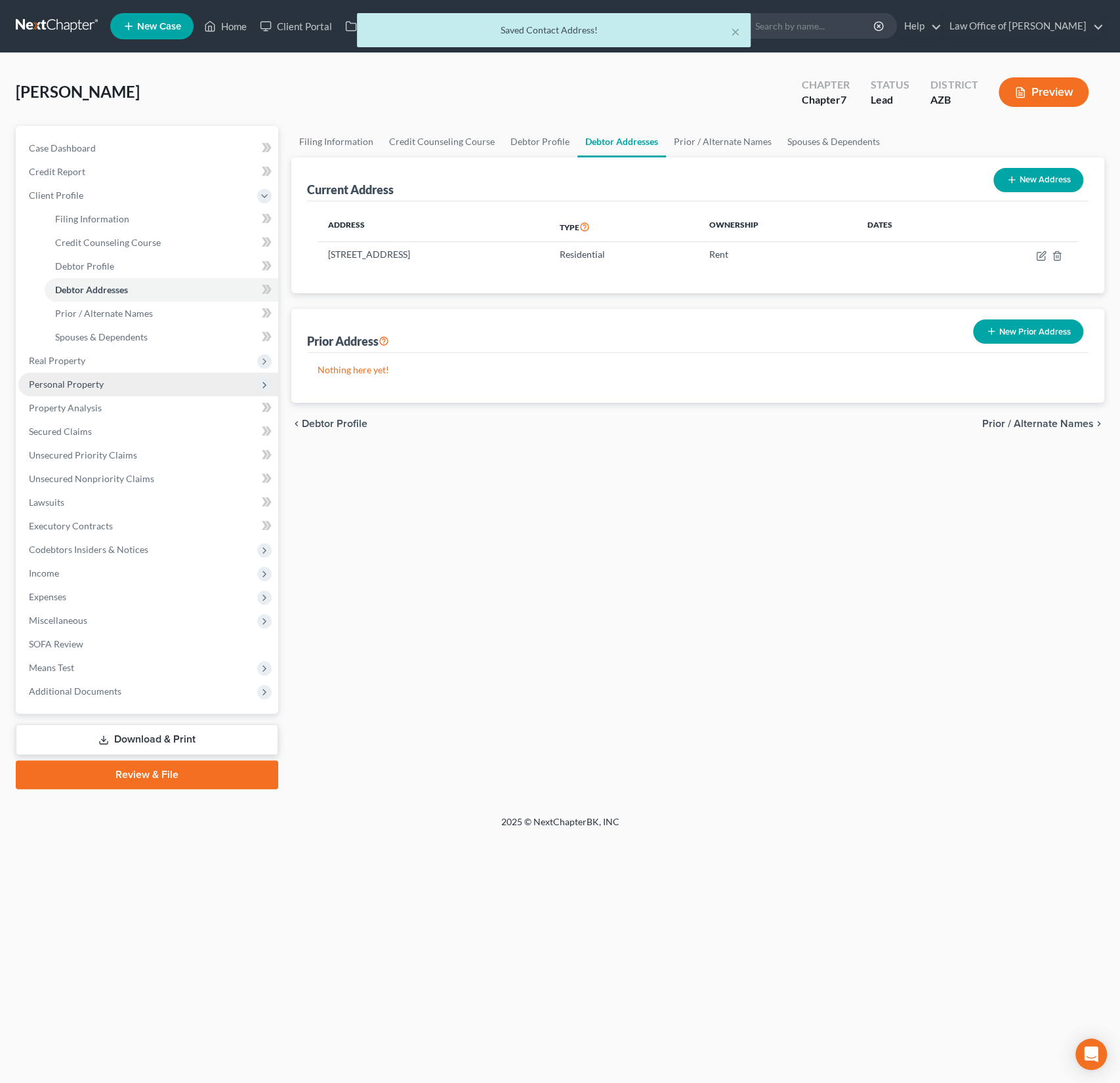  I want to click on div: Status, so click(890, 85).